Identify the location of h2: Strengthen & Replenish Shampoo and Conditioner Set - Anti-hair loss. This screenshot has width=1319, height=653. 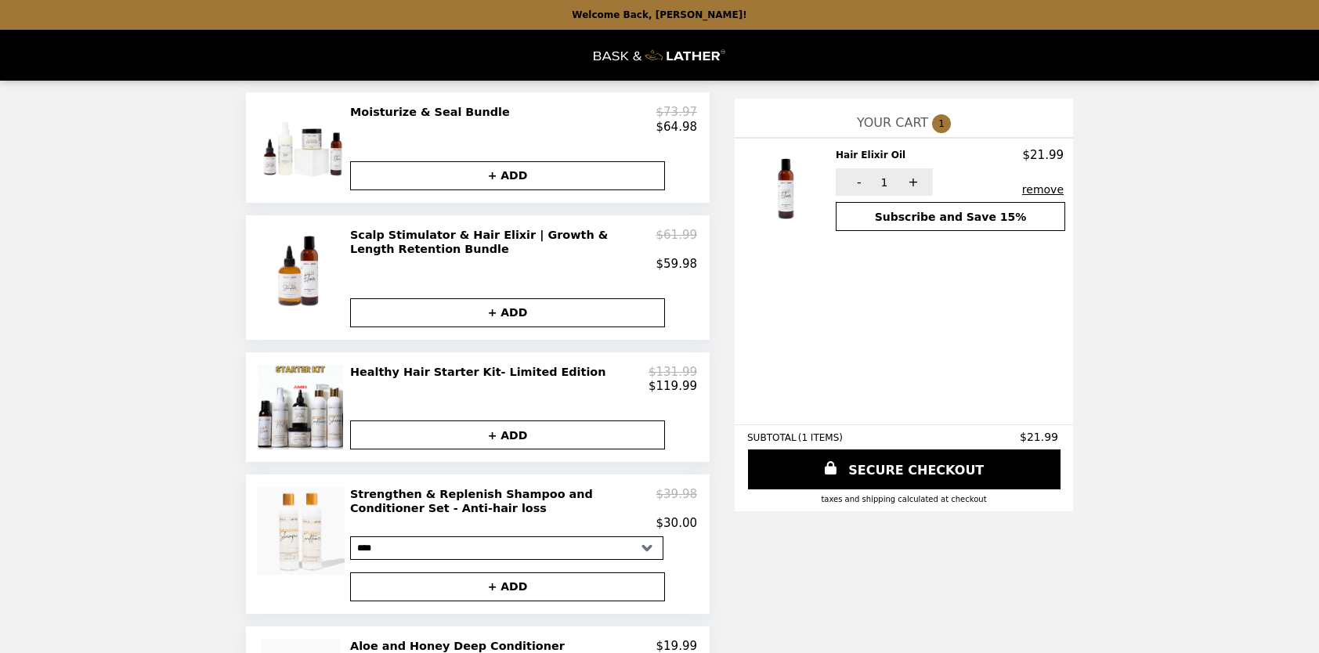
(503, 501).